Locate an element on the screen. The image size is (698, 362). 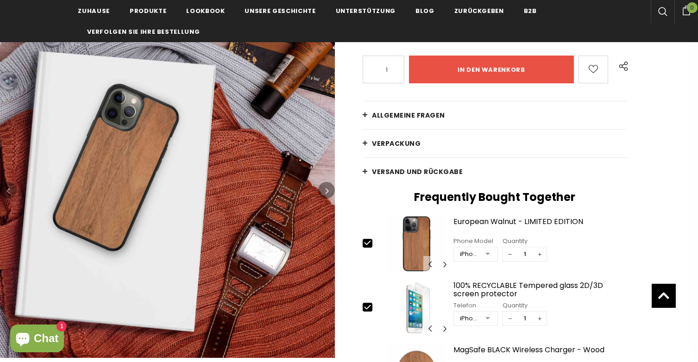
span: Versand und Rückgabe is located at coordinates (417, 172).